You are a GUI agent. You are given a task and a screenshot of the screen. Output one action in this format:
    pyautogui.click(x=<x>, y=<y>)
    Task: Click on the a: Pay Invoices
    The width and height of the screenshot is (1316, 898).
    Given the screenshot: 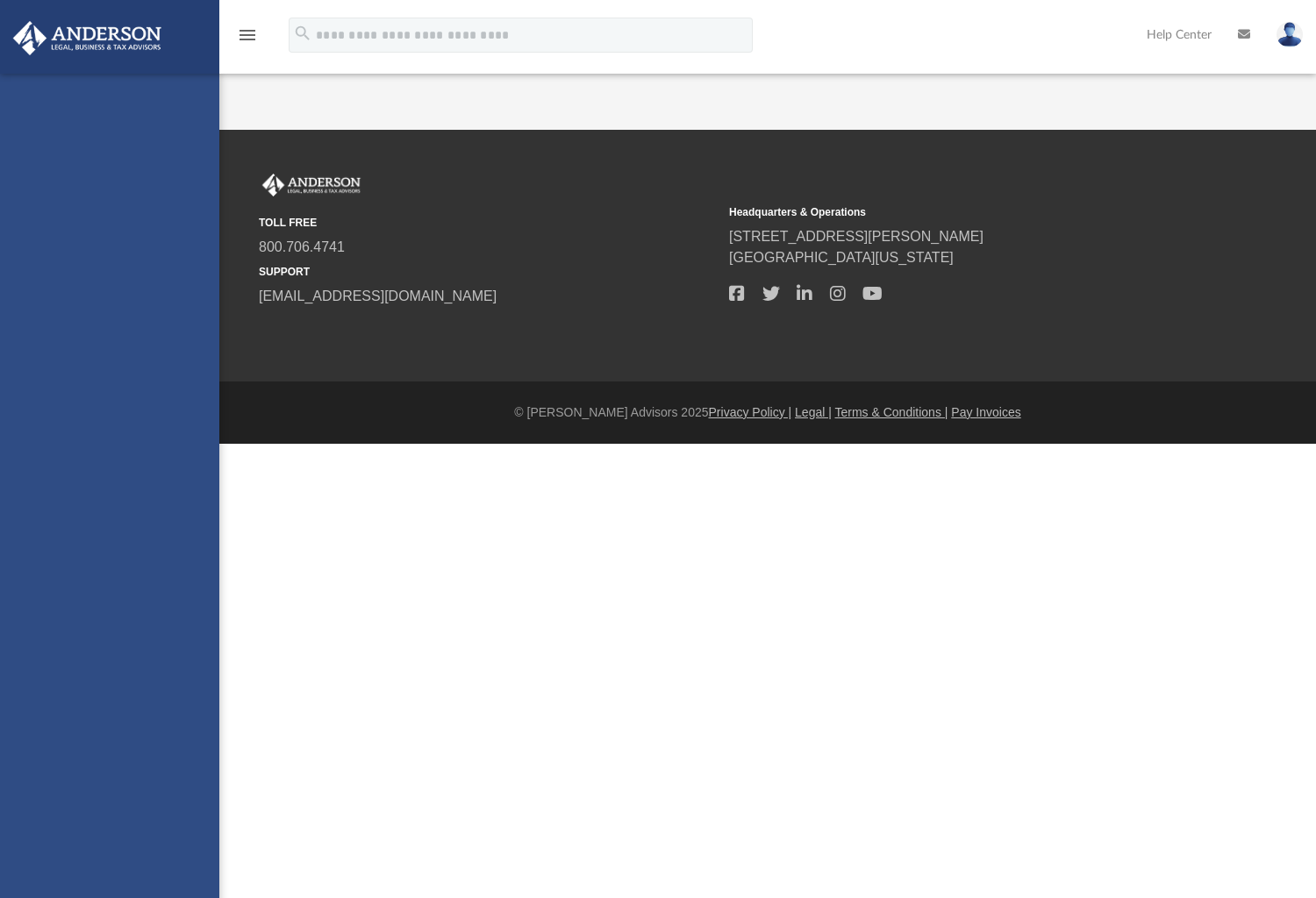 What is the action you would take?
    pyautogui.click(x=985, y=412)
    